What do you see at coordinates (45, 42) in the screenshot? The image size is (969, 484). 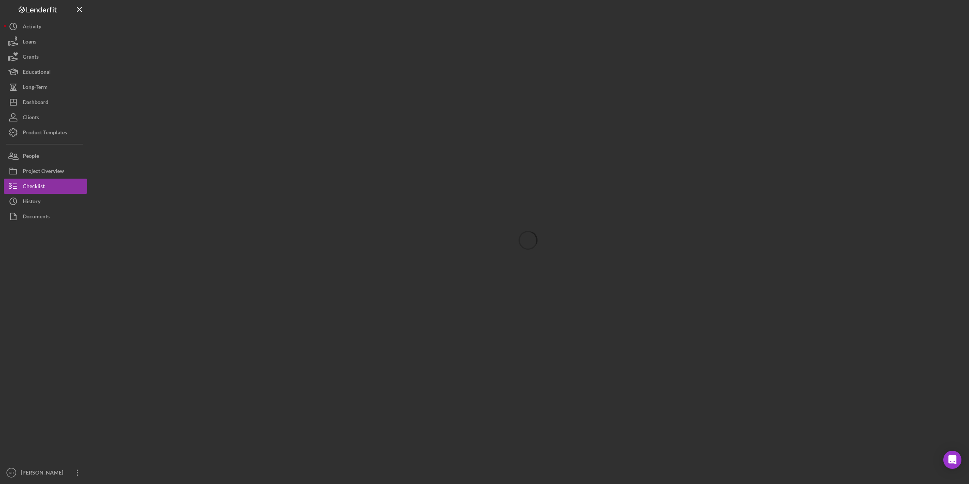 I see `a: Loans` at bounding box center [45, 42].